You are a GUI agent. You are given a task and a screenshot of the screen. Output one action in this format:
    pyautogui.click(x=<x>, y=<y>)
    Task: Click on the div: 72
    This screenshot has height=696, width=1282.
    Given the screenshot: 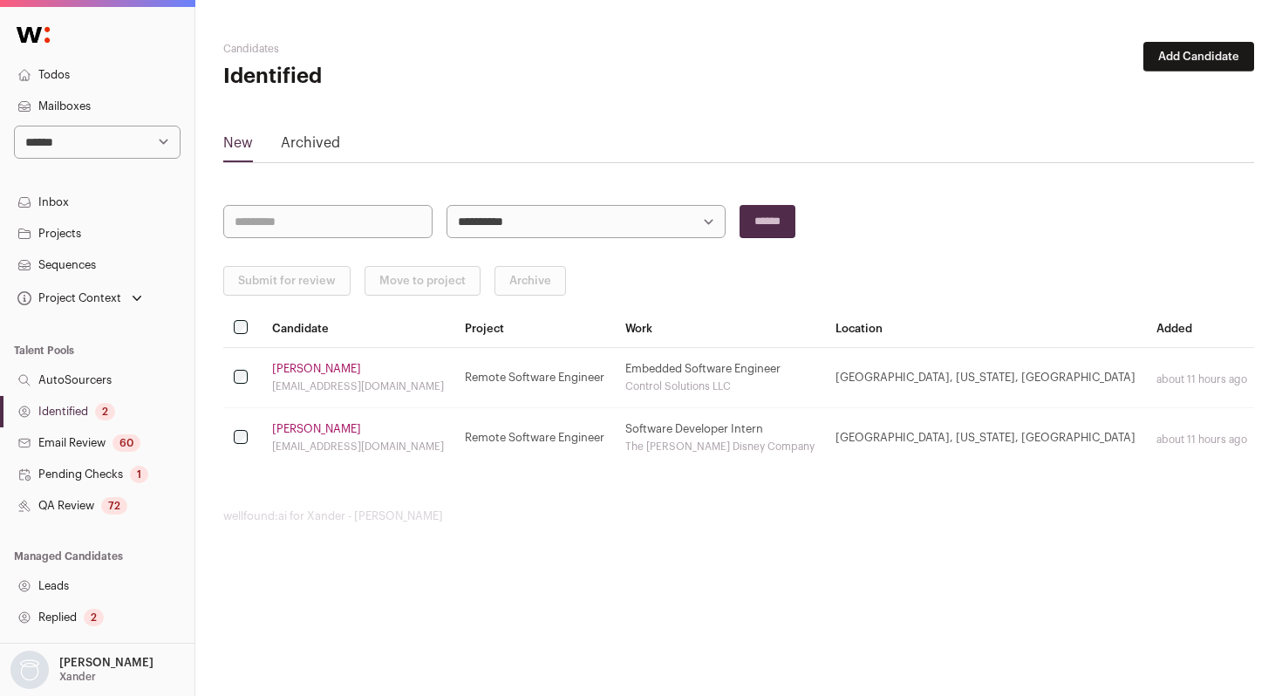 What is the action you would take?
    pyautogui.click(x=114, y=506)
    